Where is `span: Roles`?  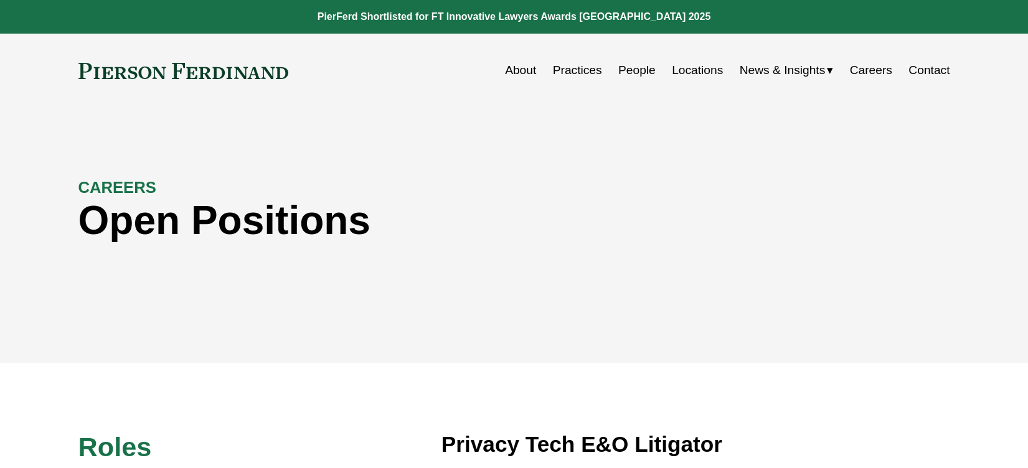
span: Roles is located at coordinates (115, 447).